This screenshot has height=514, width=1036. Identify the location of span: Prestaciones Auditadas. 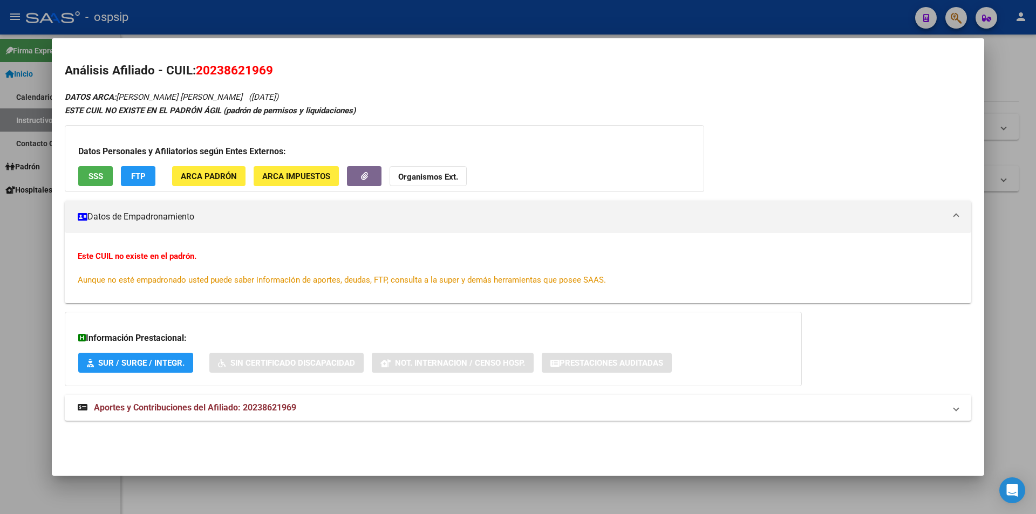
(611, 363).